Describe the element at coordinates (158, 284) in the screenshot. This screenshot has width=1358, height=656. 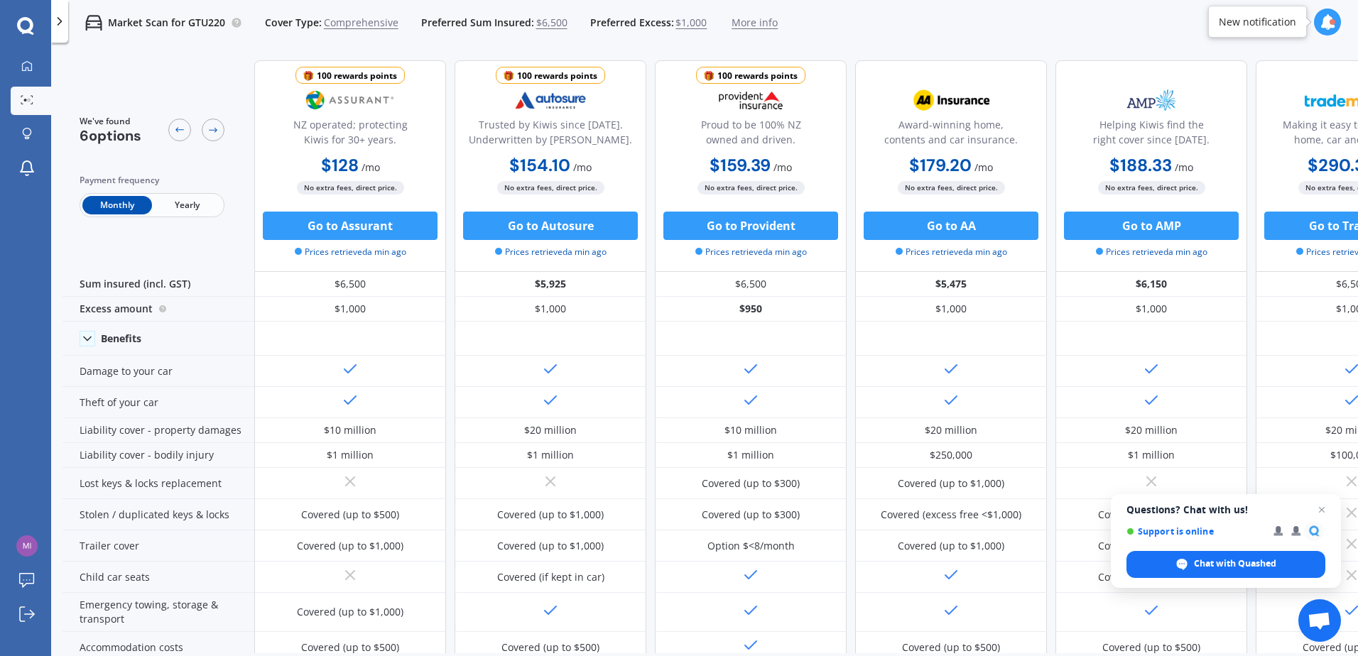
I see `div: Sum insured (incl. GST)` at that location.